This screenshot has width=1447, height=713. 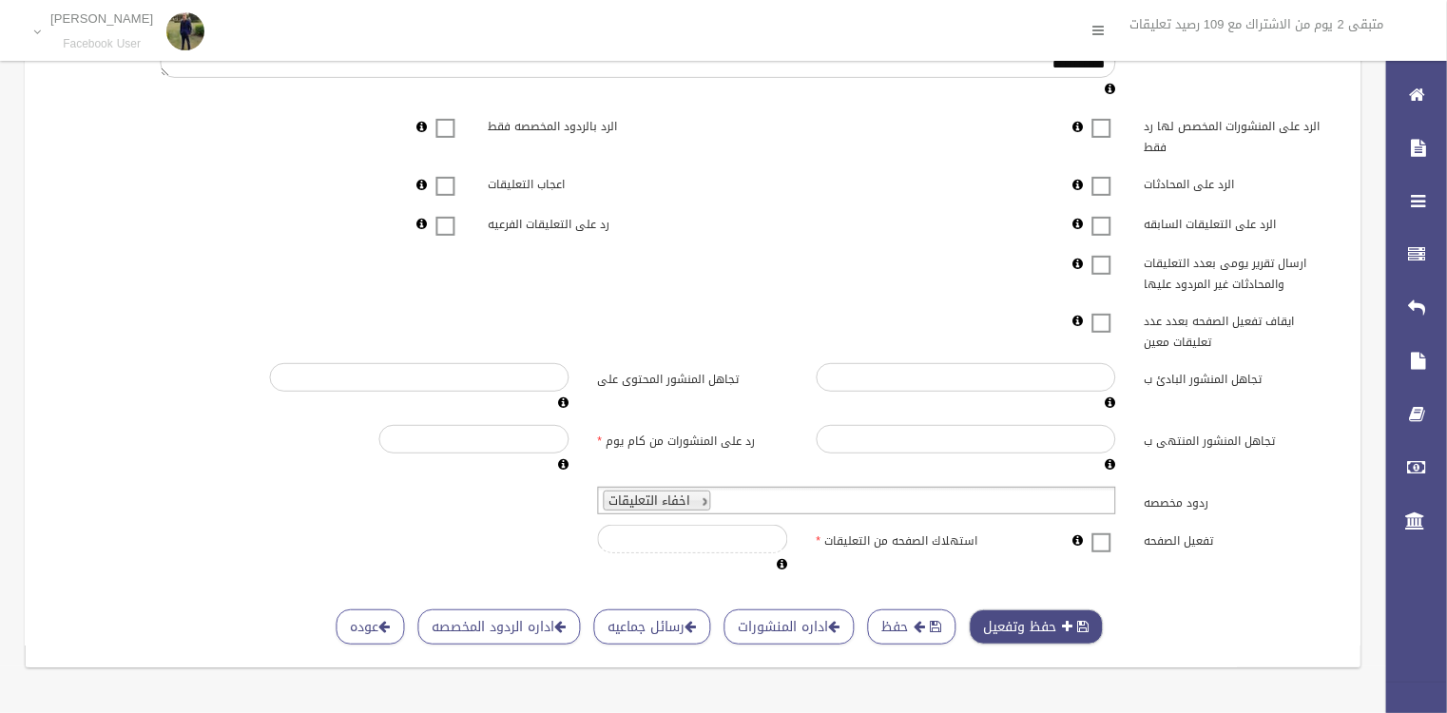 I want to click on label: الرد على التعليقات السابقه, so click(x=1240, y=222).